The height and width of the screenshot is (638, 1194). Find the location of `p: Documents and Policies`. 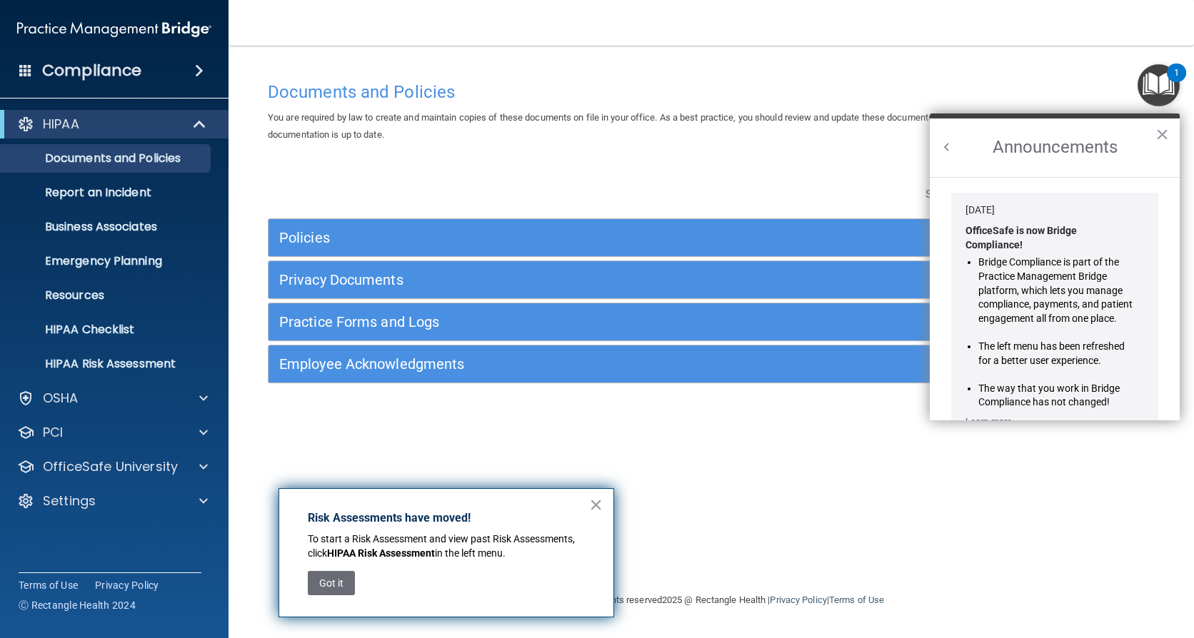

p: Documents and Policies is located at coordinates (106, 158).